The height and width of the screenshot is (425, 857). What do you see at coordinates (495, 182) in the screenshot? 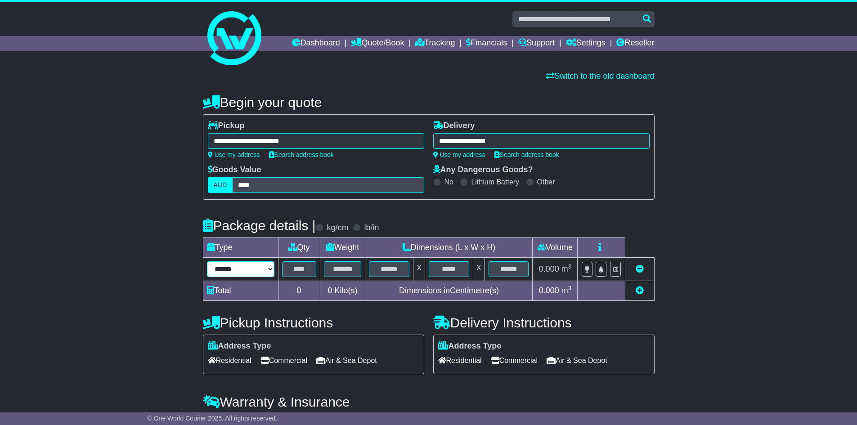
I see `label: Lithium Battery` at bounding box center [495, 182].